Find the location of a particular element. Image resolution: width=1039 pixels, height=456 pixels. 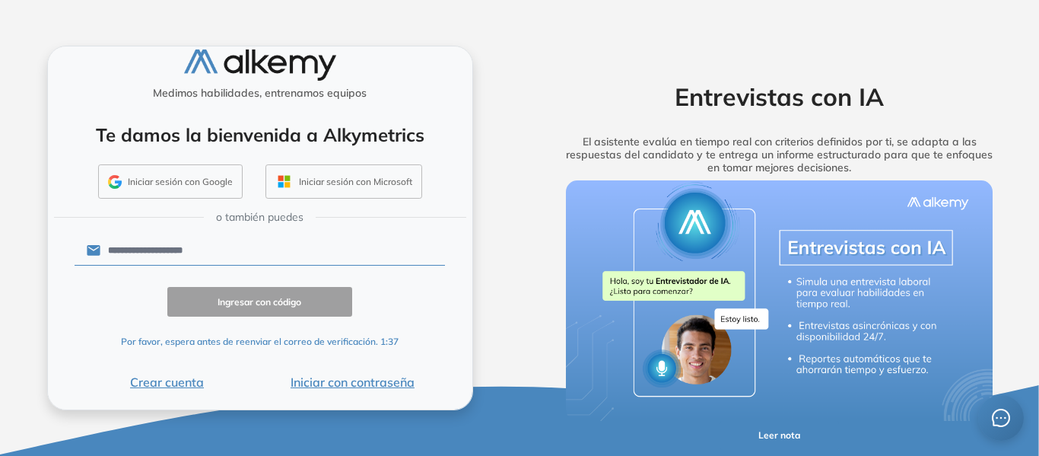

button: Ingresar con código is located at coordinates (260, 301).